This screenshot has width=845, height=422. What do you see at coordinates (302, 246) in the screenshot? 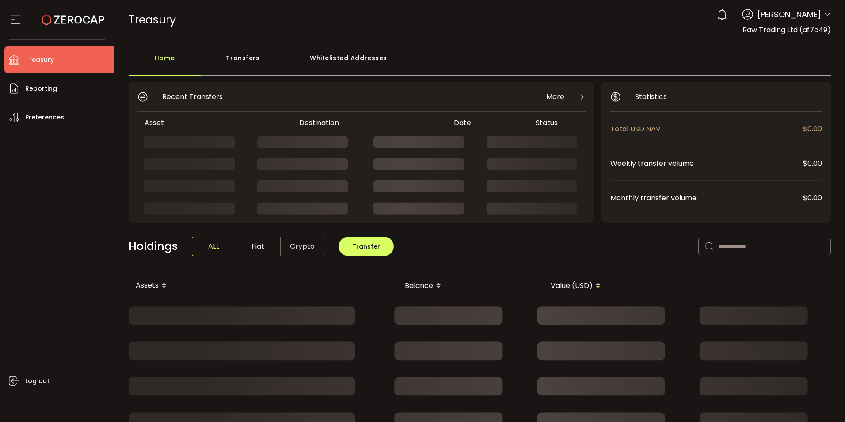
I see `span: Crypto` at bounding box center [302, 246].